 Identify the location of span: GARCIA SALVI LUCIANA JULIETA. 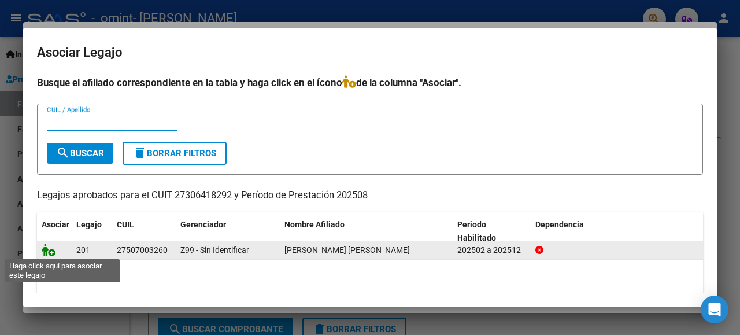
(347, 250).